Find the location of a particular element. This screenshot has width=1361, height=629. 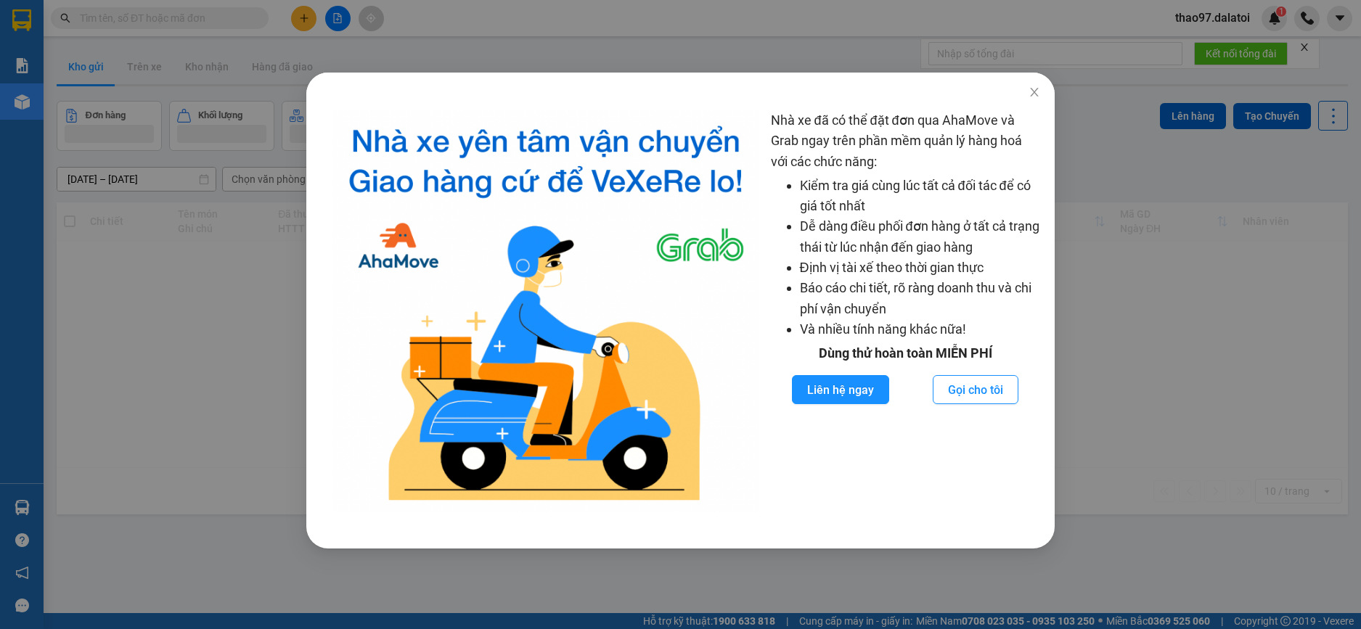

button: Close is located at coordinates (1035, 93).